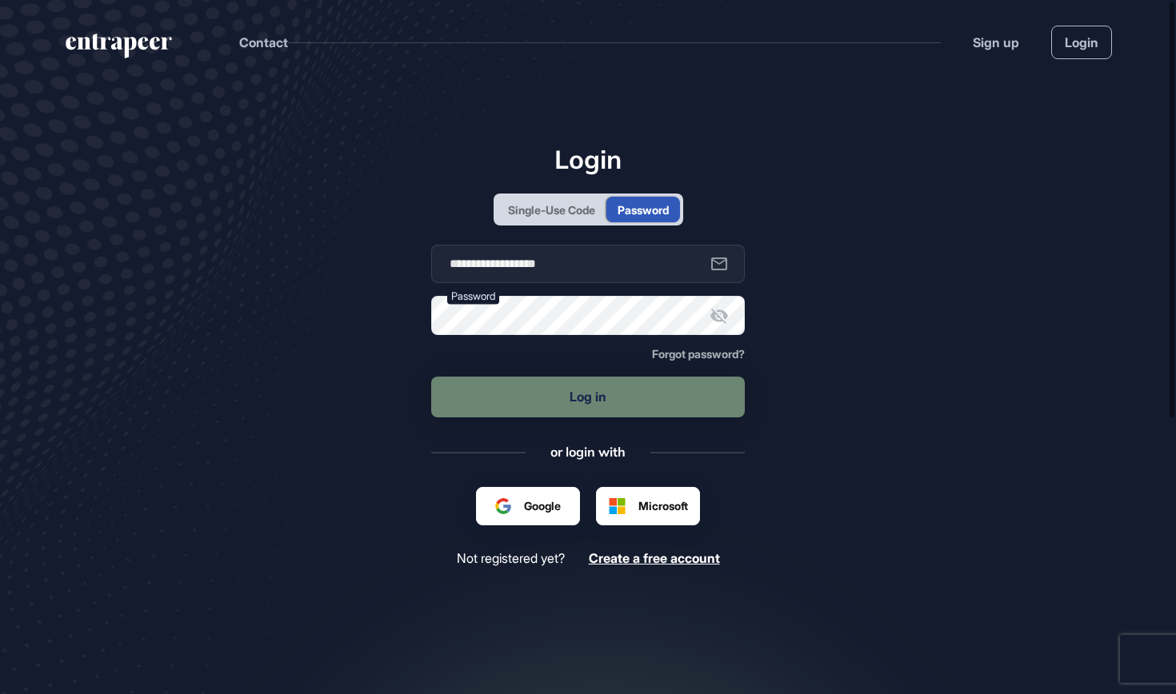 This screenshot has height=694, width=1176. What do you see at coordinates (698, 354) in the screenshot?
I see `span: Forgot password?` at bounding box center [698, 354].